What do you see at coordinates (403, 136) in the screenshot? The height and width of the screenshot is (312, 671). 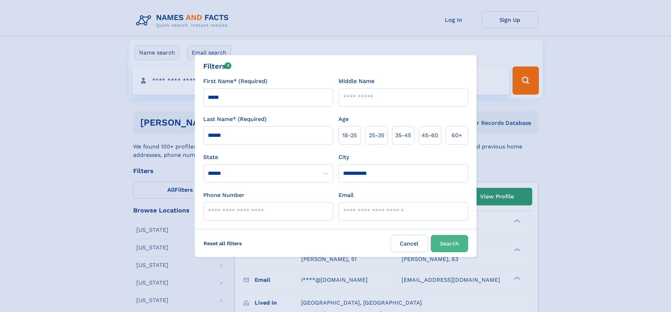 I see `span: 35‑45` at bounding box center [403, 136].